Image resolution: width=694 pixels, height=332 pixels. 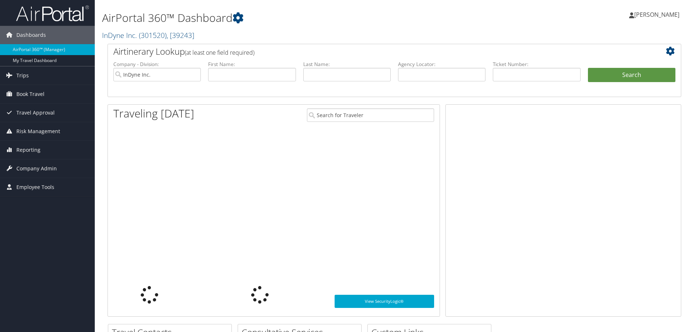 What do you see at coordinates (52, 13) in the screenshot?
I see `img: airportal-logo.png` at bounding box center [52, 13].